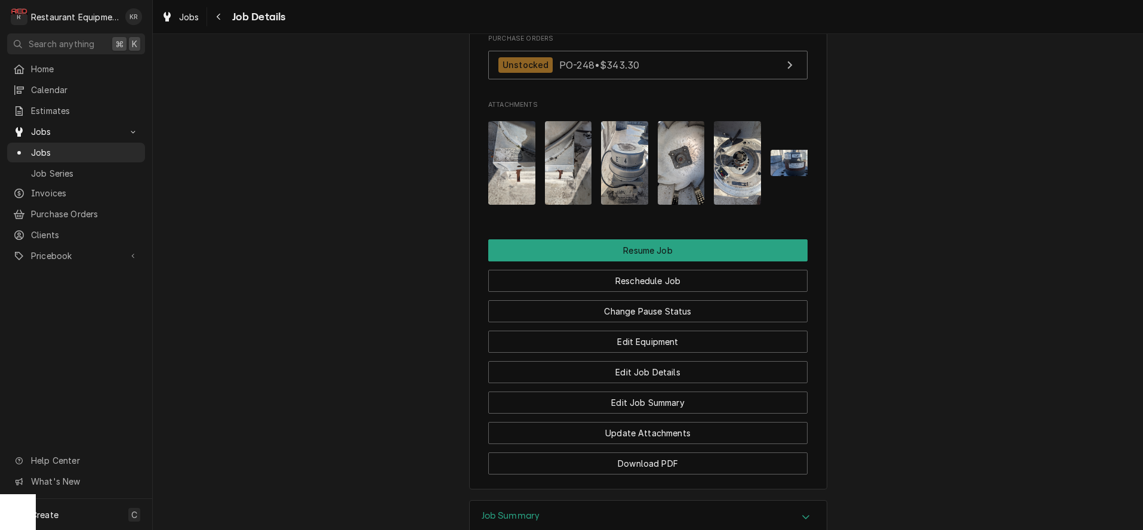  Describe the element at coordinates (681, 163) in the screenshot. I see `img: grdZBBIBRlyJ3b6BZUiA` at that location.